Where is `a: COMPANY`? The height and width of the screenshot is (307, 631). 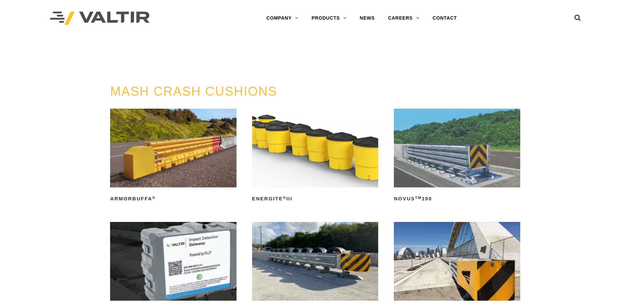
a: COMPANY is located at coordinates (282, 18).